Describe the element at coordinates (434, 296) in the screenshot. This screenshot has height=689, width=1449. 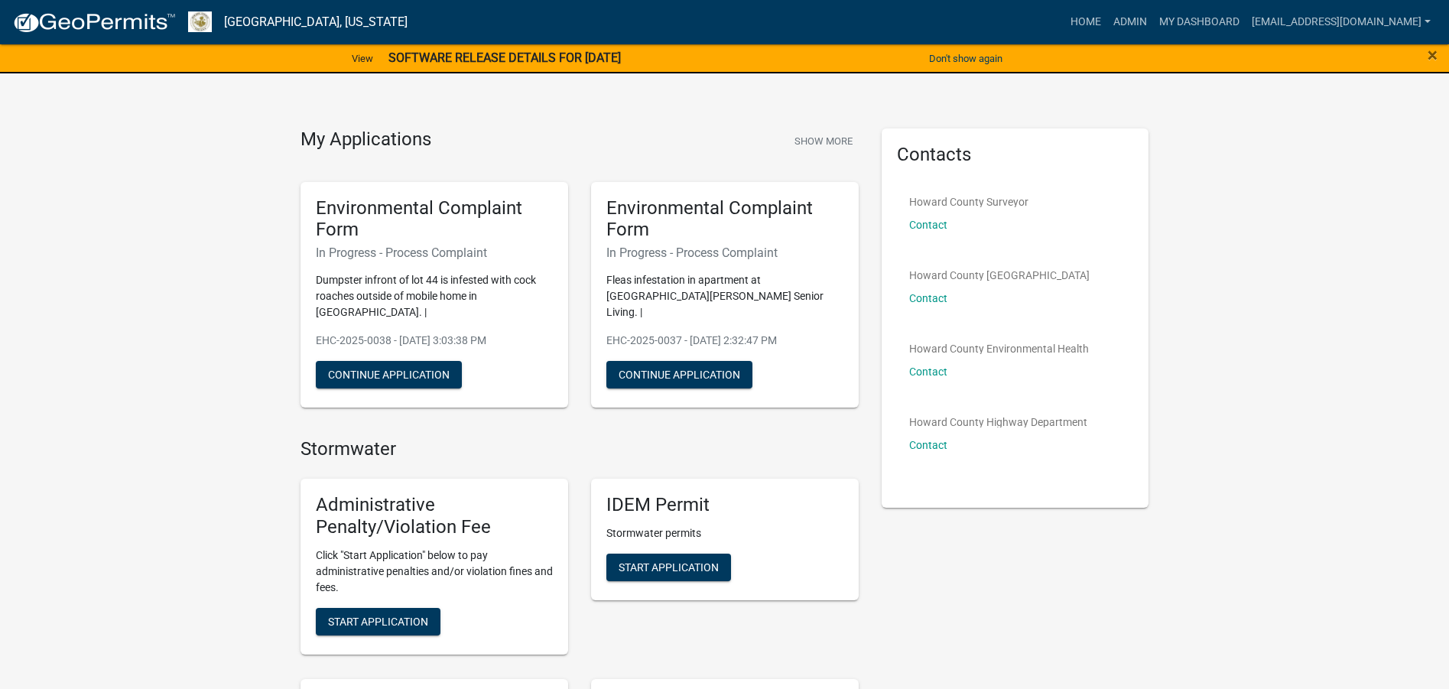
I see `p: Dumpster infront of lot 44 is infested with cock roaches outside of mobile home in [GEOGRAPHIC_DA...` at that location.